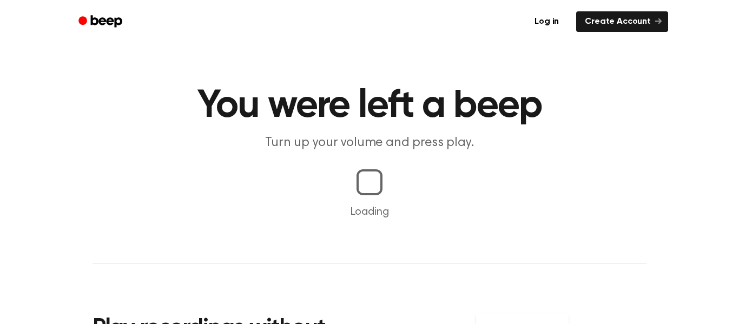 This screenshot has height=324, width=739. Describe the element at coordinates (101, 22) in the screenshot. I see `a: Beep` at that location.